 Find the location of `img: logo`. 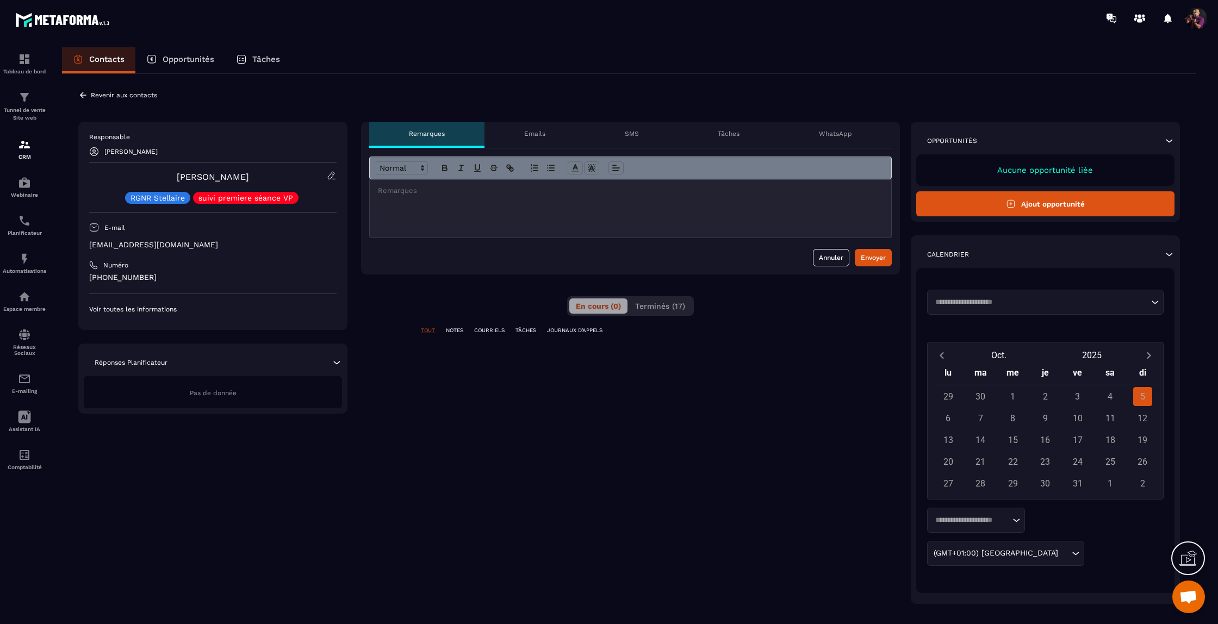

img: logo is located at coordinates (64, 20).